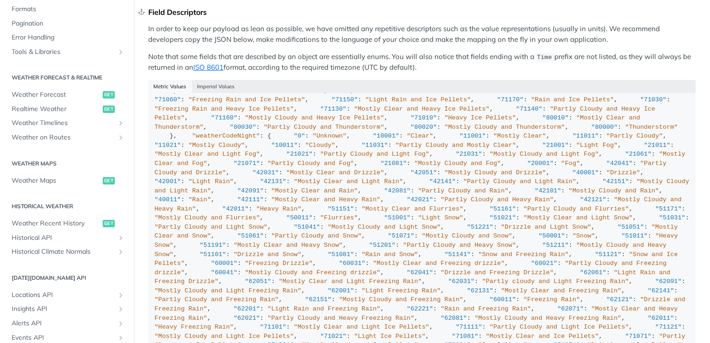 The height and width of the screenshot is (343, 710). I want to click on span: "Partly Cloudy and Fog", so click(311, 163).